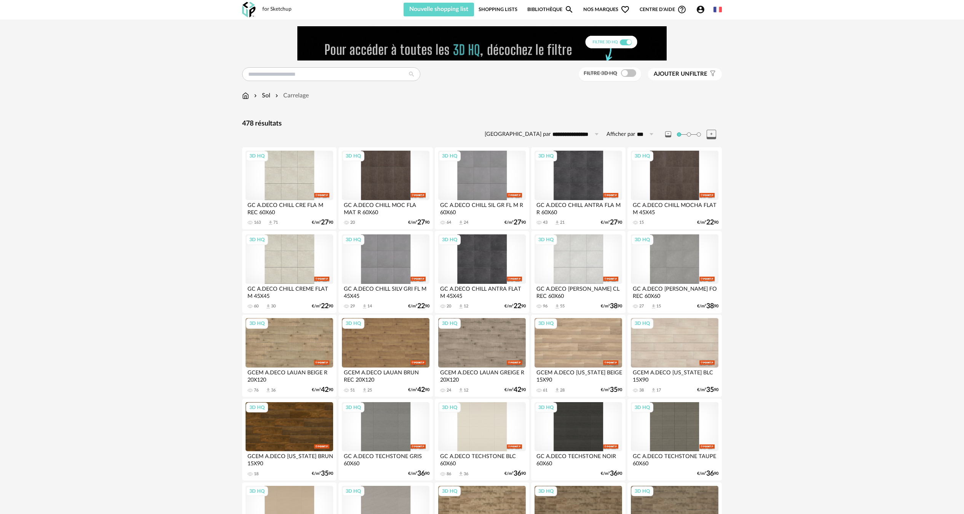 The width and height of the screenshot is (964, 514). Describe the element at coordinates (680, 74) in the screenshot. I see `span: filtre` at that location.